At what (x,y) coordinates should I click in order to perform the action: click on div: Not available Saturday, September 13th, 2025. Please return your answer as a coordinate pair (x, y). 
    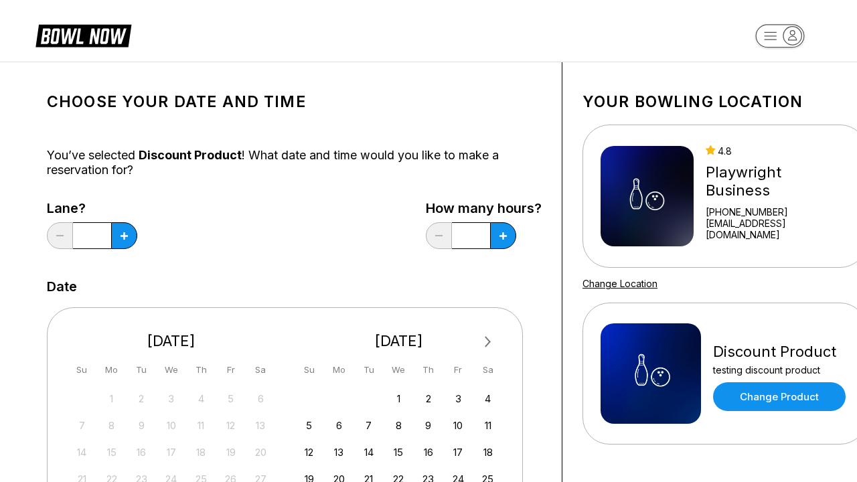
    Looking at the image, I should click on (261, 425).